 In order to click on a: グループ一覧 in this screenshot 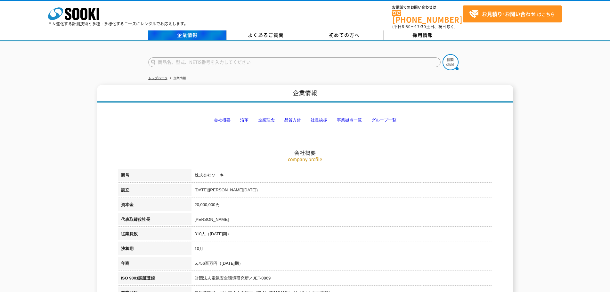, I will do `click(384, 120)`.